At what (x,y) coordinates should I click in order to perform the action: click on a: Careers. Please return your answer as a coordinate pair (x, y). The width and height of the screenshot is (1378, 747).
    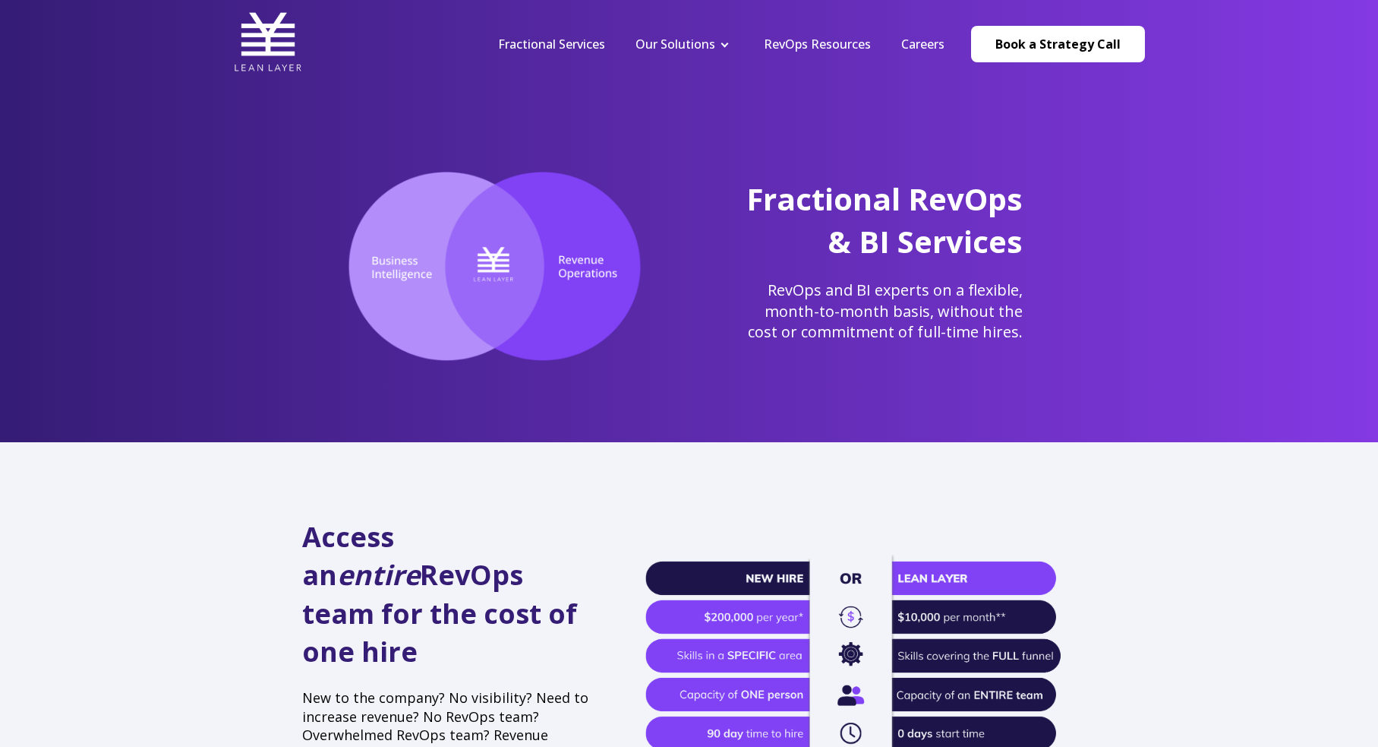
    Looking at the image, I should click on (923, 44).